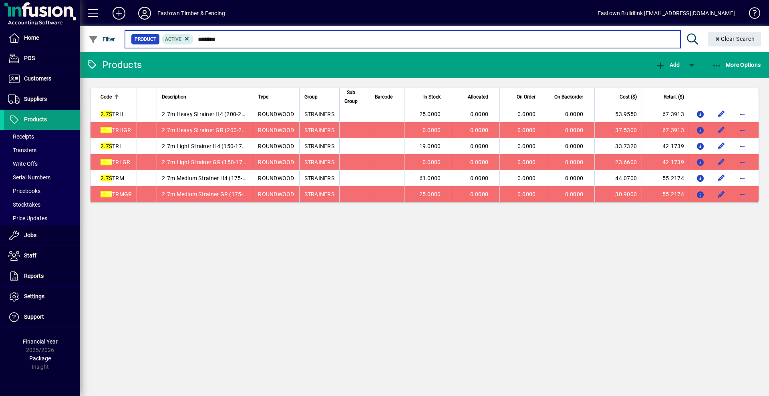  I want to click on span: 2.7m Light Strainer H4 (150-175mm), so click(210, 146).